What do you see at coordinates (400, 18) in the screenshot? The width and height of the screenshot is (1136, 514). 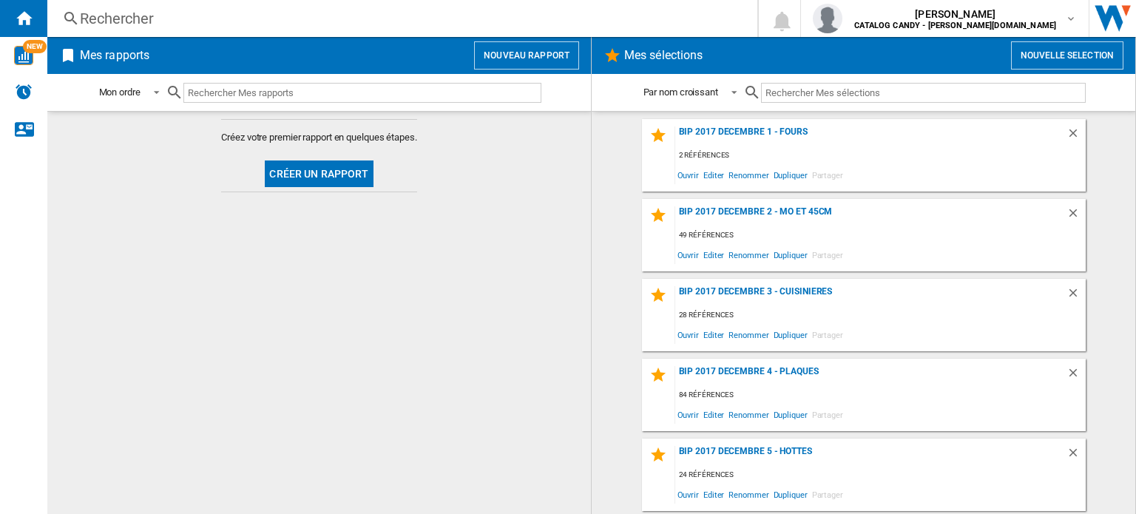 I see `div: Rechercher` at bounding box center [400, 18].